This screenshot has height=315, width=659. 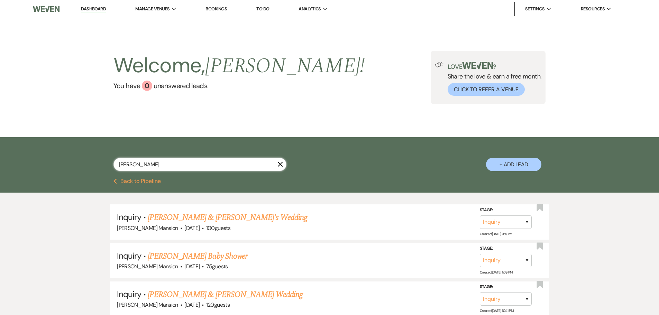 I want to click on a: Bookings, so click(x=216, y=9).